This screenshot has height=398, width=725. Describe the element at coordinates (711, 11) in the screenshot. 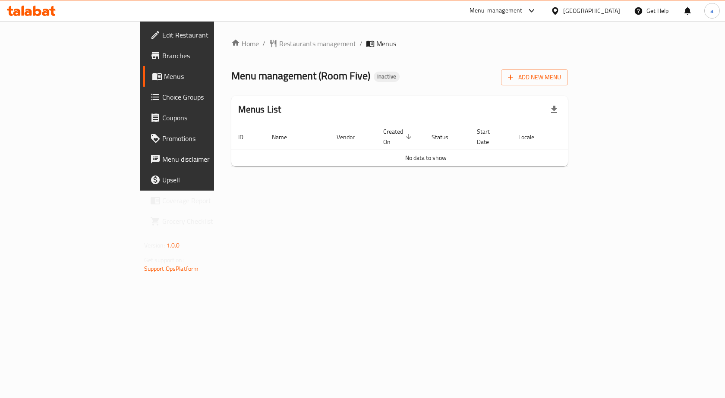

I see `span: a` at that location.